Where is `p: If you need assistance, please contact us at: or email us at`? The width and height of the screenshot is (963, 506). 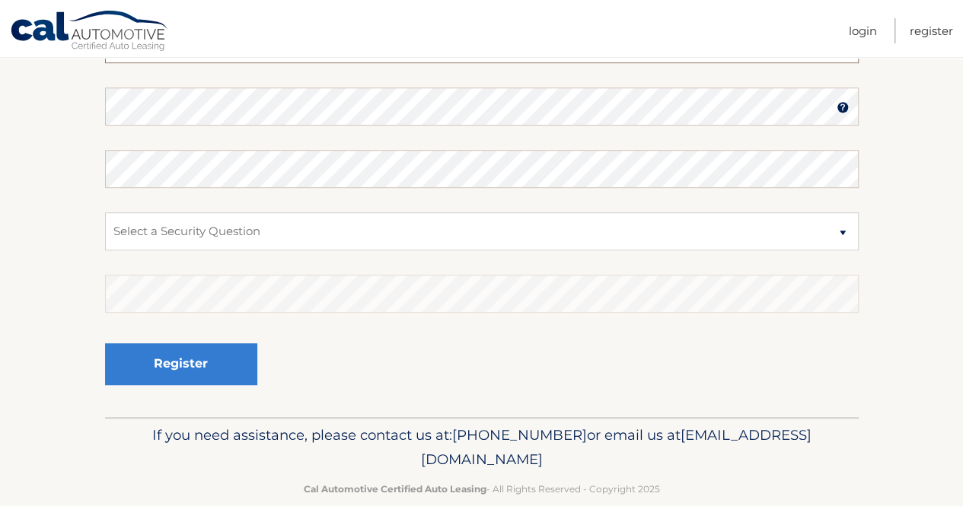 p: If you need assistance, please contact us at: or email us at is located at coordinates (482, 448).